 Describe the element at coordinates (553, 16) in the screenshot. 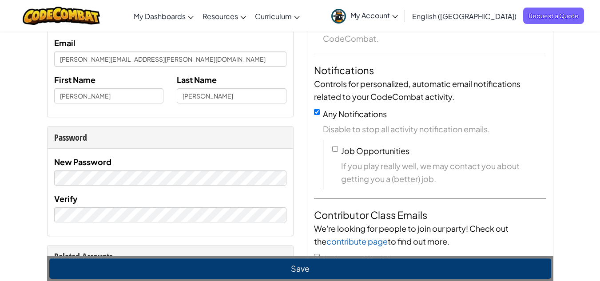

I see `span: Request a Quote` at that location.